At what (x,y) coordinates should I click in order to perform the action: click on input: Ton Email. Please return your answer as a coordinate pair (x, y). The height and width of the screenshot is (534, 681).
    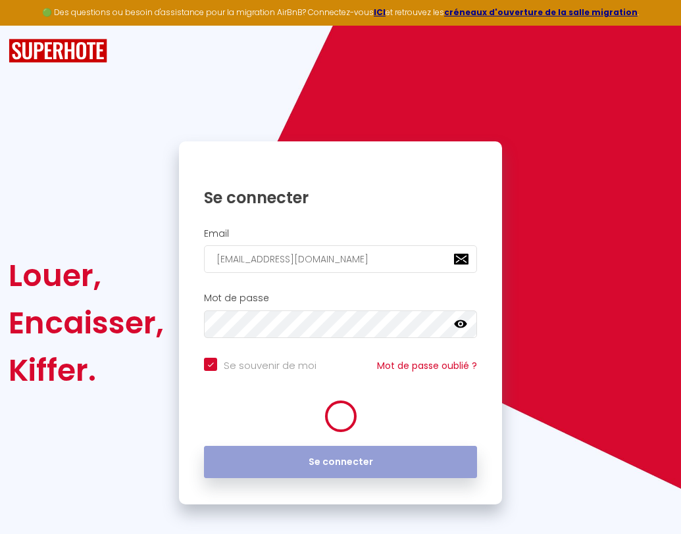
    Looking at the image, I should click on (340, 259).